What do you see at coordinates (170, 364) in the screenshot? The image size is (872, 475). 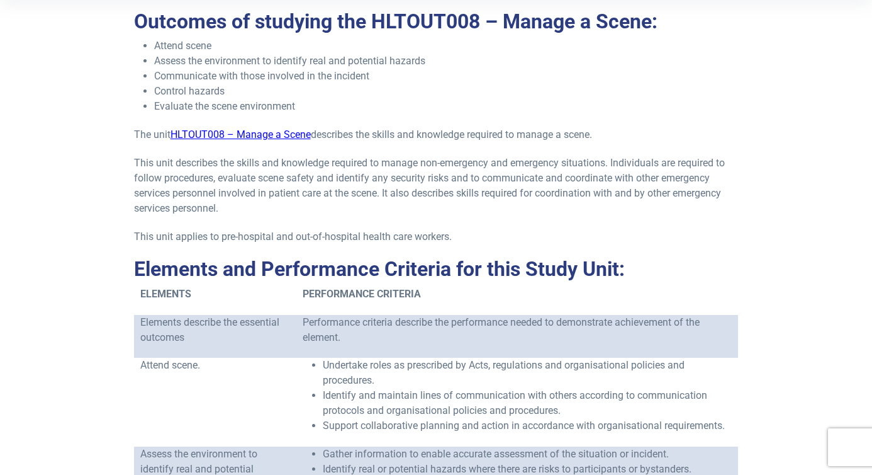 I see `span: Attend scene.` at bounding box center [170, 364].